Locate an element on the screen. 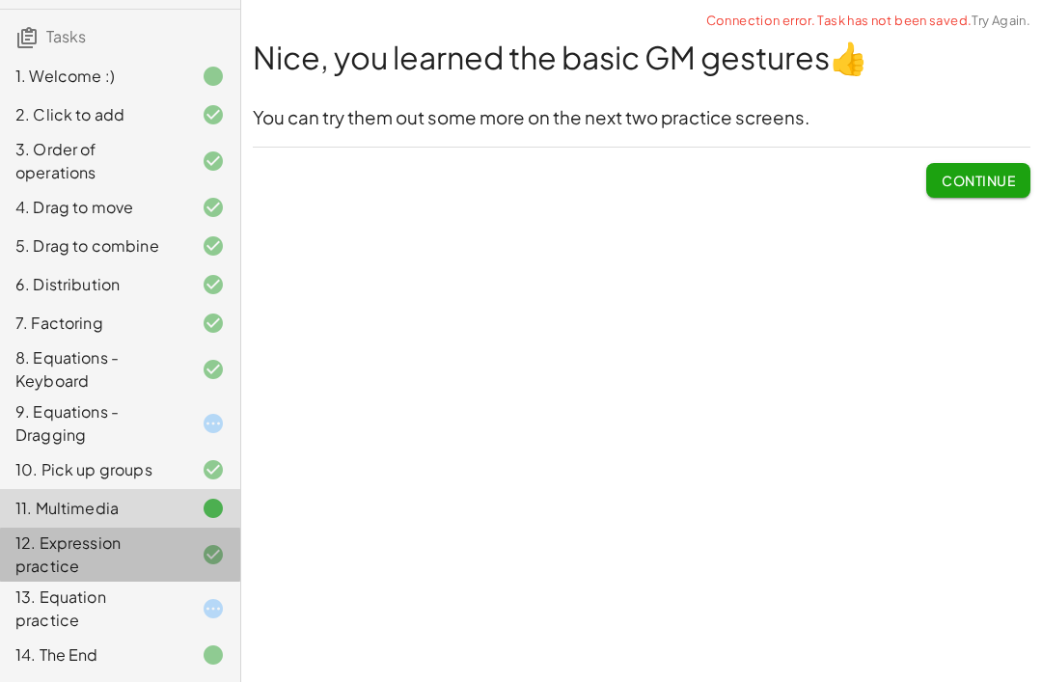 This screenshot has height=682, width=1042. span: Continue is located at coordinates (979, 180).